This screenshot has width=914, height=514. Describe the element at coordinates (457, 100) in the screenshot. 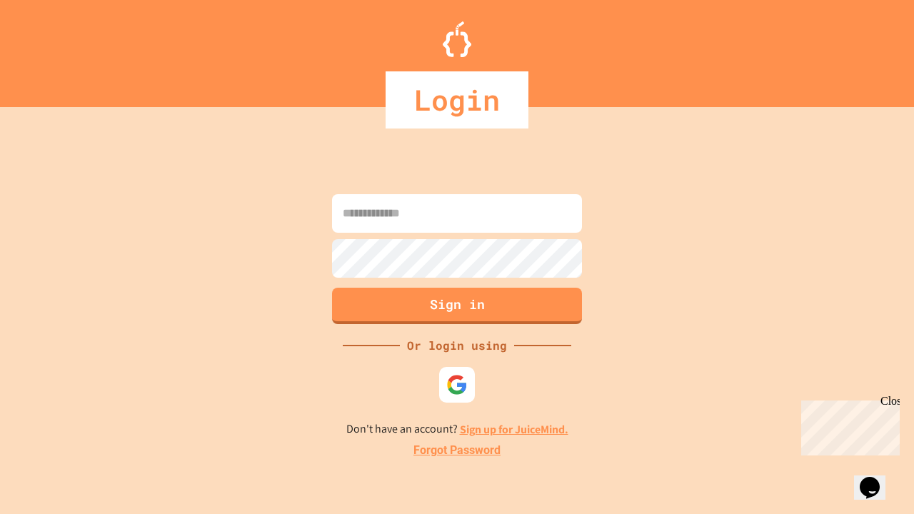

I see `div: Login` at that location.